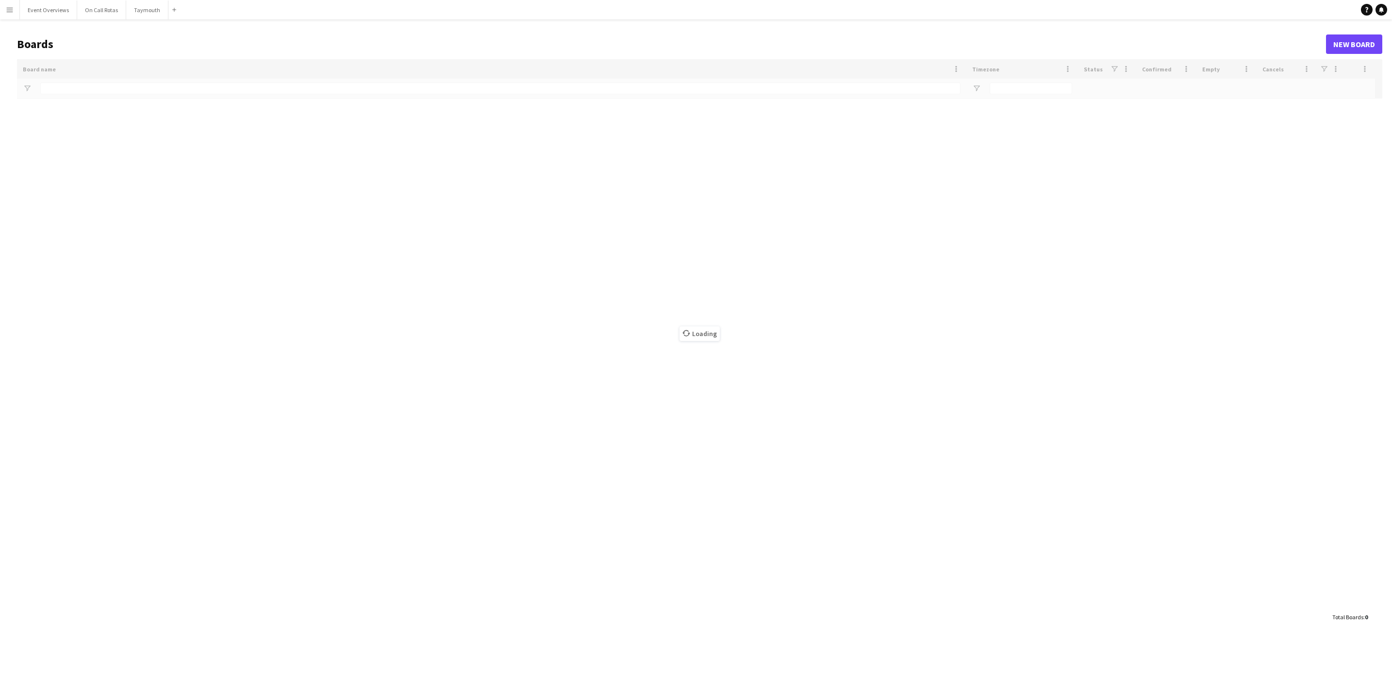 Image resolution: width=1392 pixels, height=695 pixels. Describe the element at coordinates (49, 10) in the screenshot. I see `button: Event Overviews` at that location.